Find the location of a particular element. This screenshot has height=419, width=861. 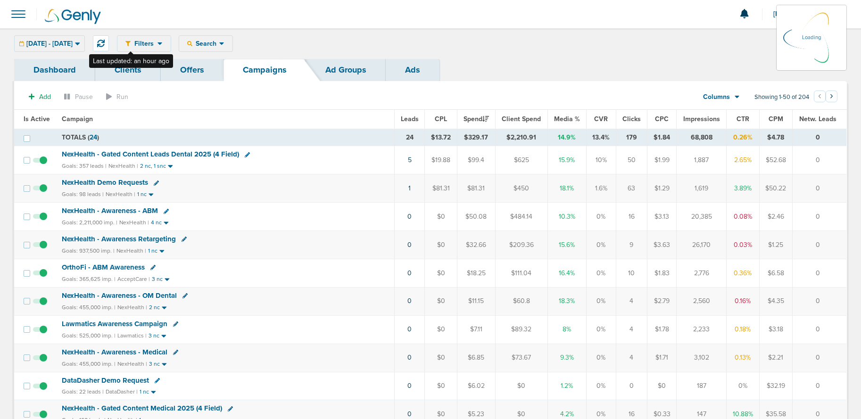

td: 8% is located at coordinates (567, 330).